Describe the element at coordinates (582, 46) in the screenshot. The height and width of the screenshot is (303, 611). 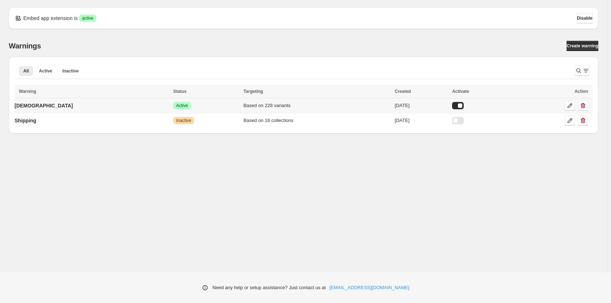
I see `span: Create warning` at that location.